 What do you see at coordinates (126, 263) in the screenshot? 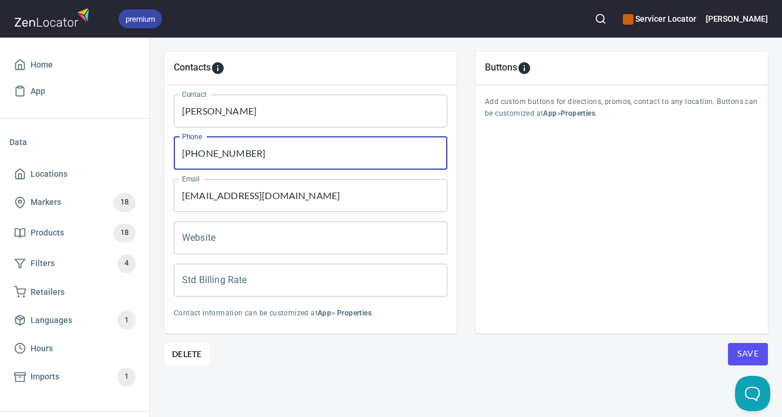
I see `span: 4` at bounding box center [126, 263].